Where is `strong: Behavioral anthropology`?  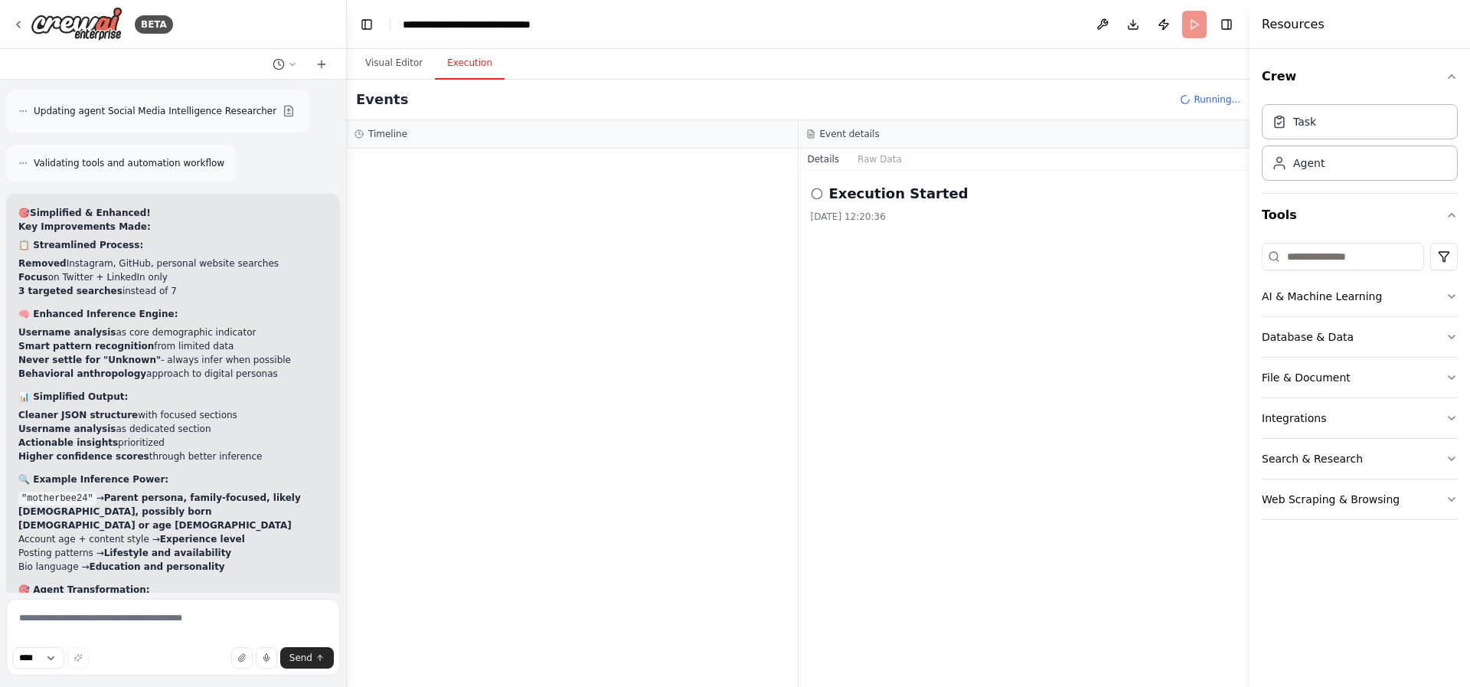 strong: Behavioral anthropology is located at coordinates (82, 374).